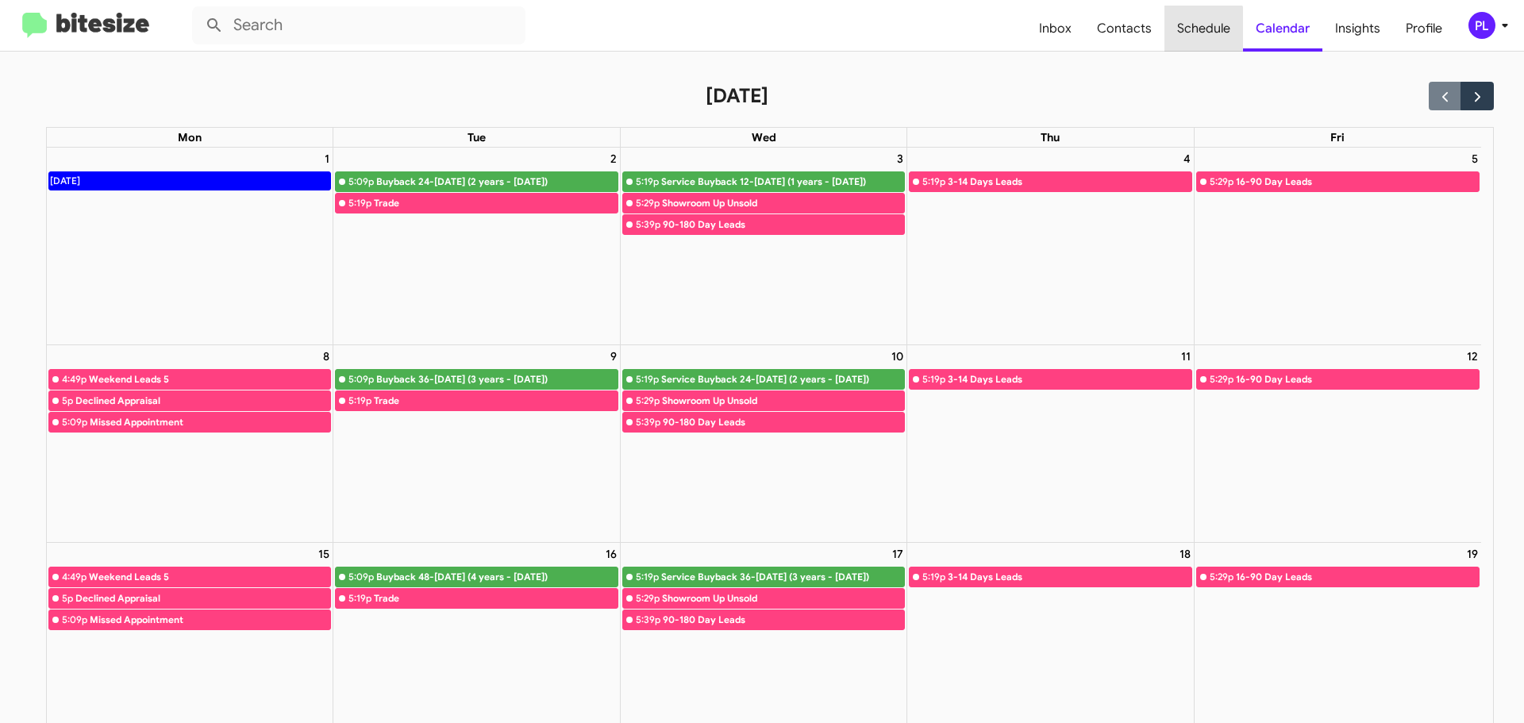 This screenshot has width=1524, height=723. I want to click on button: PL, so click(1480, 25).